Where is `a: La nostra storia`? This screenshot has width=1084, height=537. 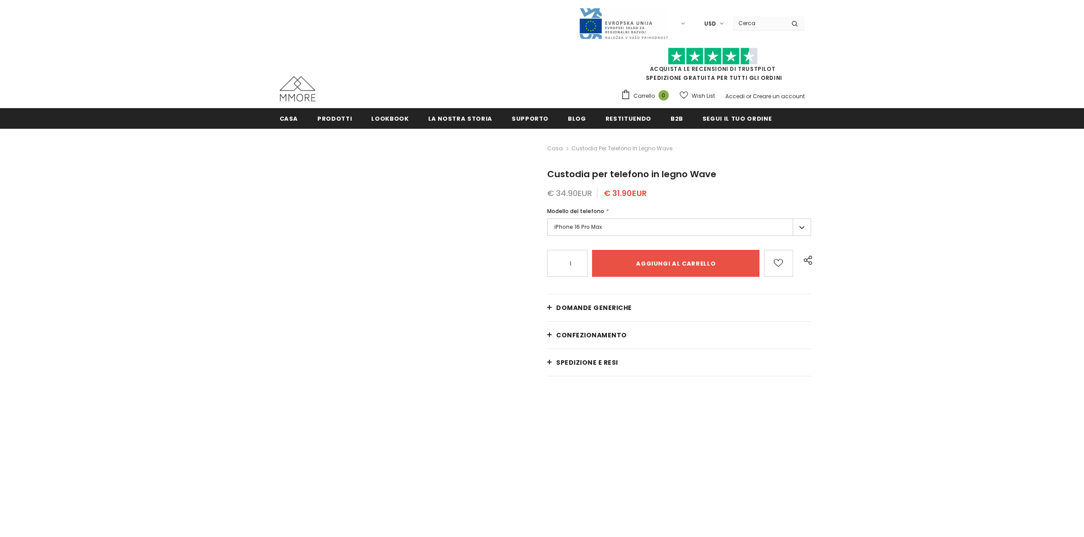 a: La nostra storia is located at coordinates (460, 118).